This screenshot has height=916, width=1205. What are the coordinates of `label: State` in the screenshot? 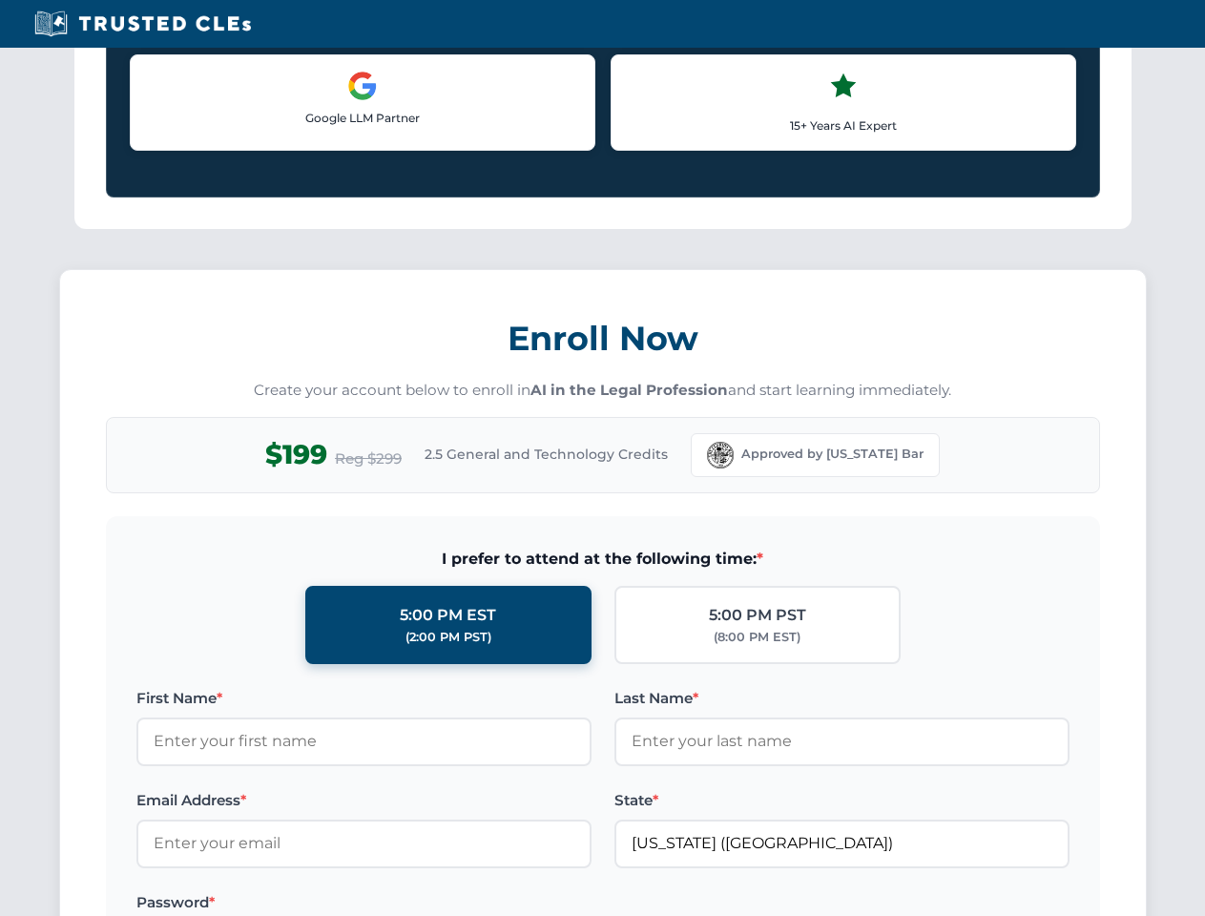 It's located at (842, 801).